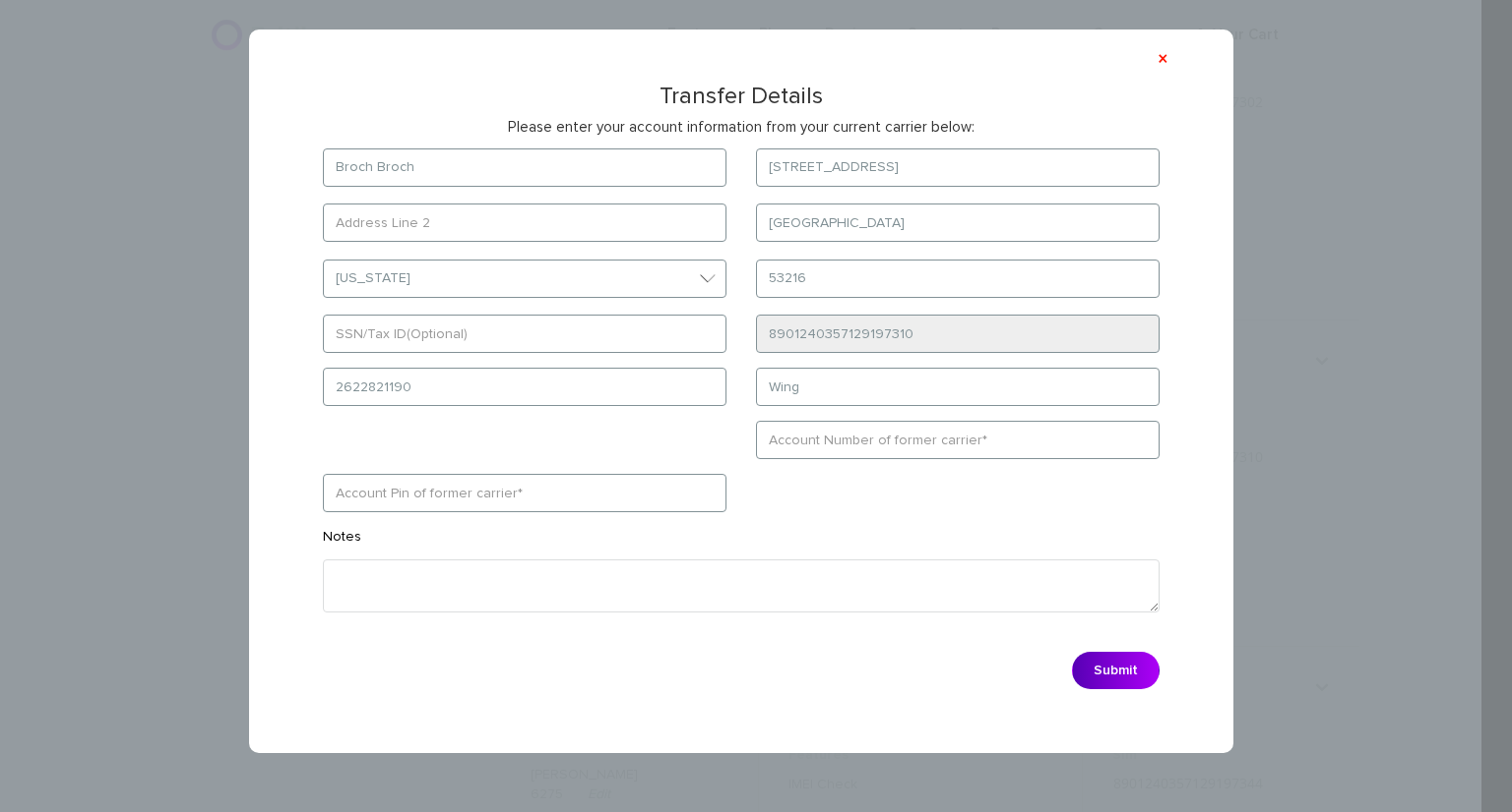 The height and width of the screenshot is (812, 1512). I want to click on input: Address Line 1, so click(957, 167).